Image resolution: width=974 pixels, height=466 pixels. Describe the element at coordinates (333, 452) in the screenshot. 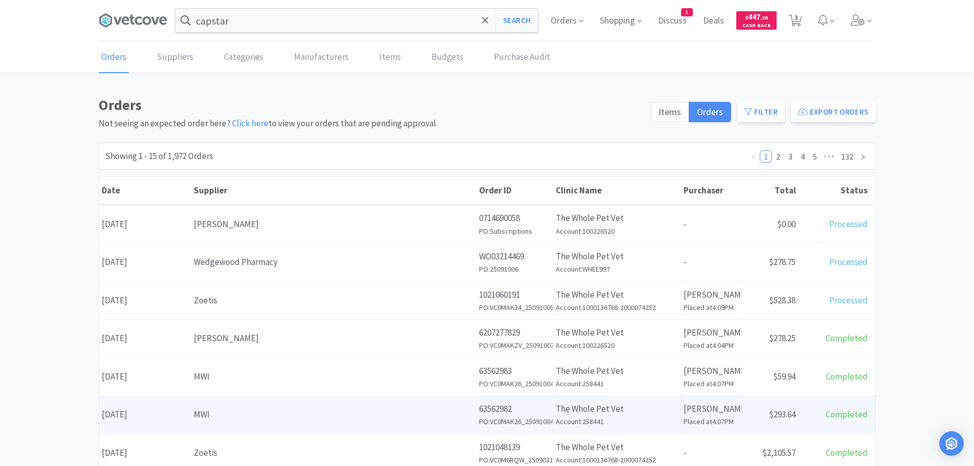

I see `div: Zoetis` at that location.